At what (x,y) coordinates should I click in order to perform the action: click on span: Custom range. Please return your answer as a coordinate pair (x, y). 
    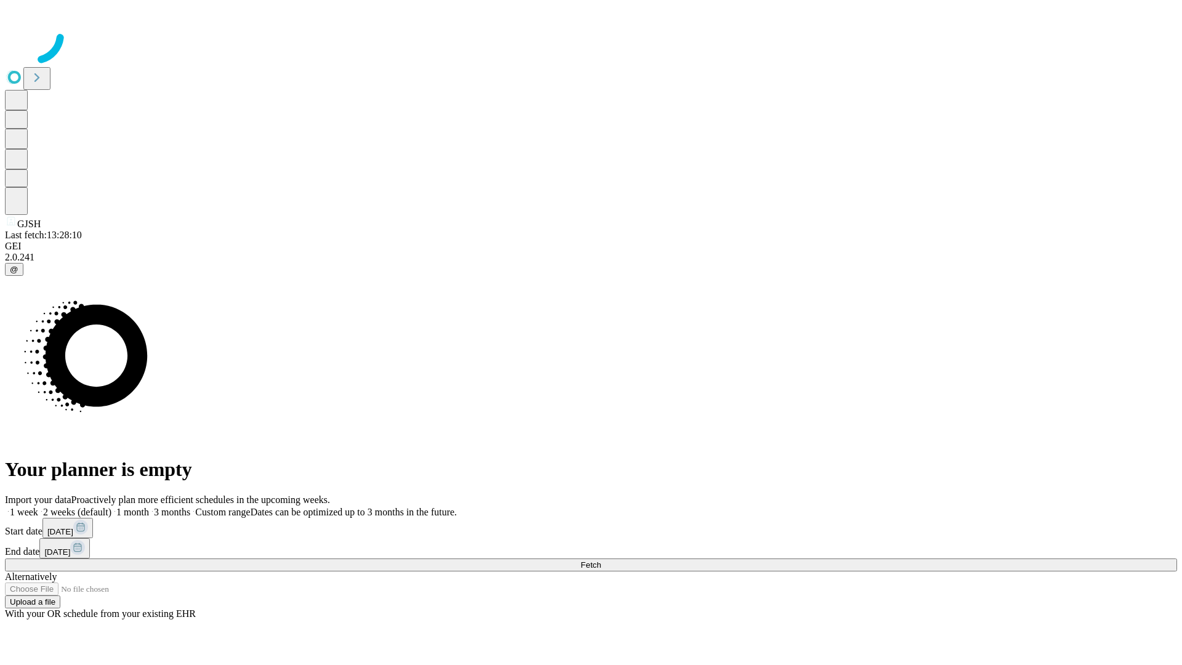
    Looking at the image, I should click on (222, 512).